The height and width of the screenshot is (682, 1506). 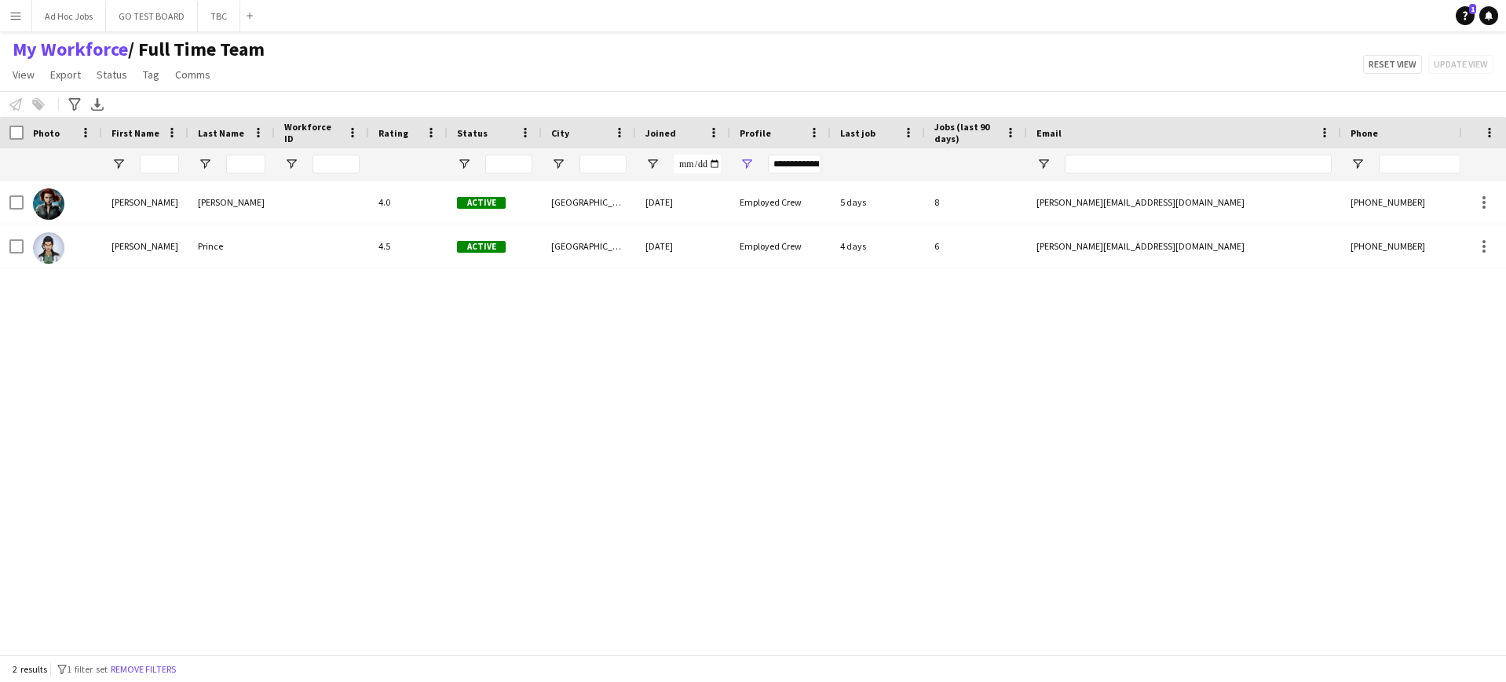 I want to click on a: Tag, so click(x=151, y=75).